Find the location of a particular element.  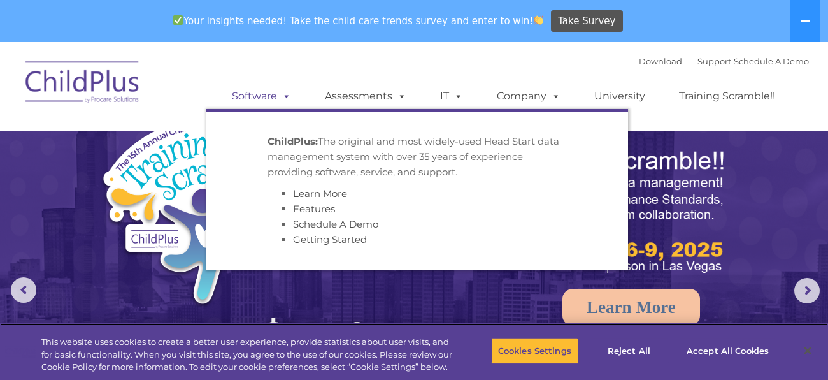

span: Take Survey is located at coordinates (587, 21).